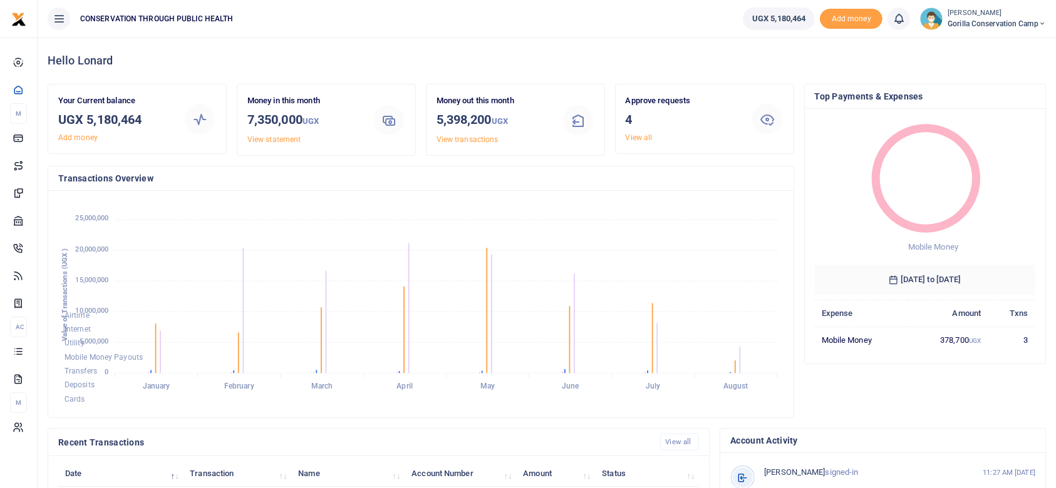  Describe the element at coordinates (75, 399) in the screenshot. I see `span: Cards` at that location.